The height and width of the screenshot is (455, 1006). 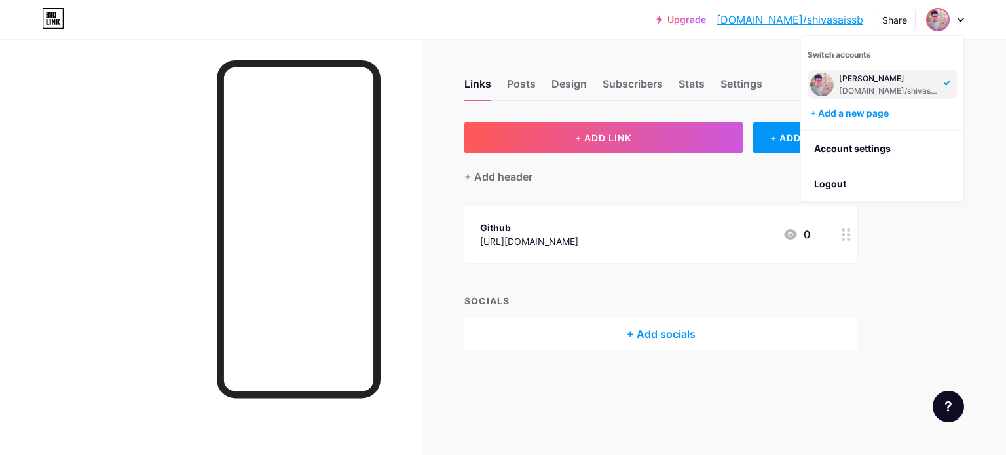 I want to click on li: Logout, so click(x=882, y=184).